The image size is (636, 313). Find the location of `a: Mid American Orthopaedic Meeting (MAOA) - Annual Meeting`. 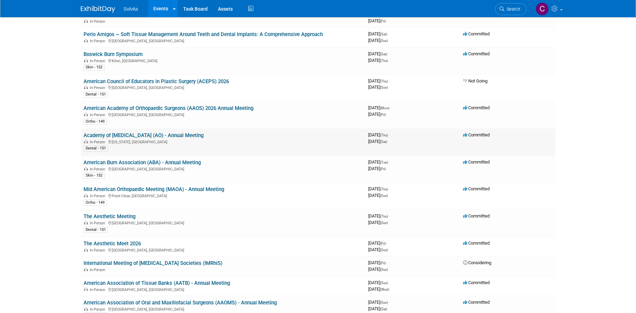

a: Mid American Orthopaedic Meeting (MAOA) - Annual Meeting is located at coordinates (154, 189).